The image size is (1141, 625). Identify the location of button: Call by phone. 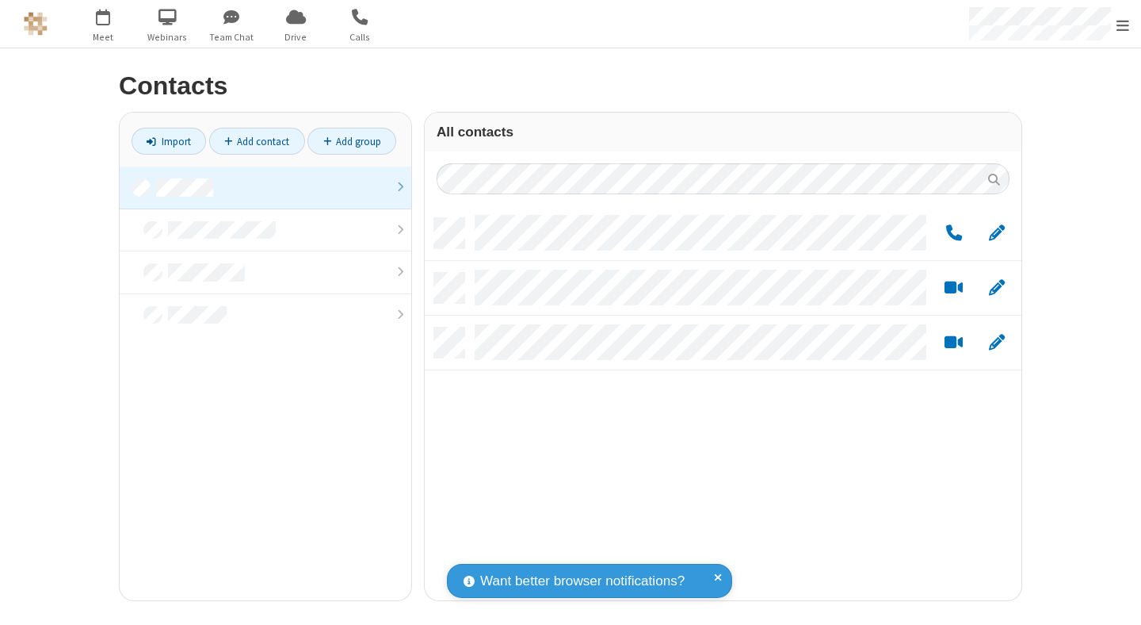
(953, 233).